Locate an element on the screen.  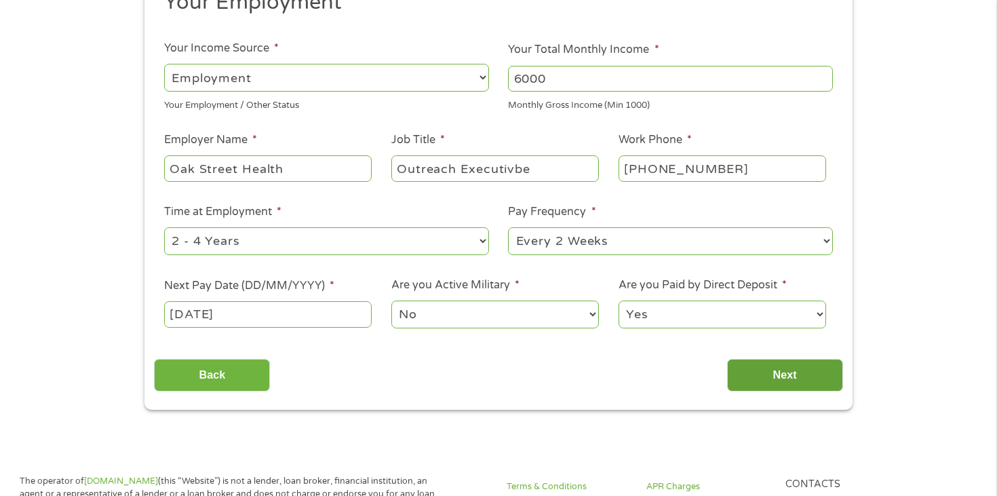
label: Are you Active Military is located at coordinates (455, 285).